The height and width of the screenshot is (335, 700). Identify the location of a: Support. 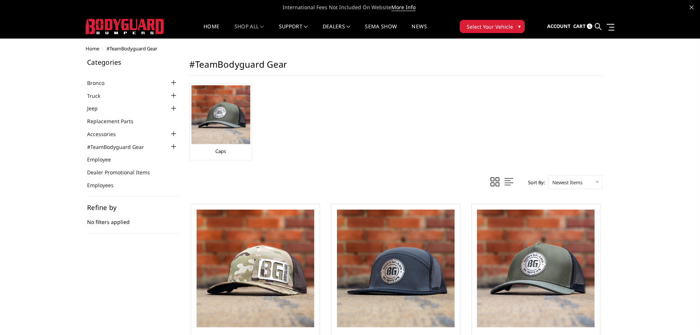
(293, 31).